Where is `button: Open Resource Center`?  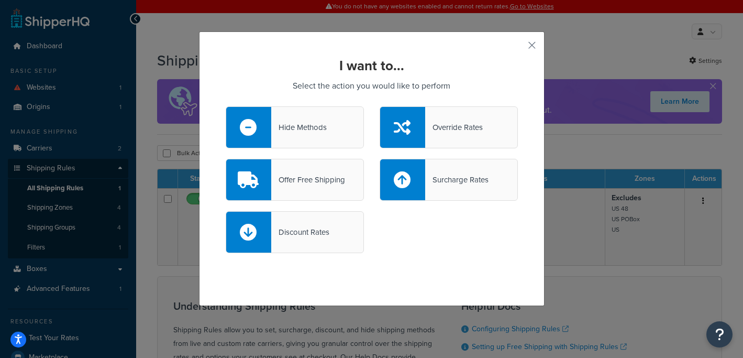 button: Open Resource Center is located at coordinates (720, 334).